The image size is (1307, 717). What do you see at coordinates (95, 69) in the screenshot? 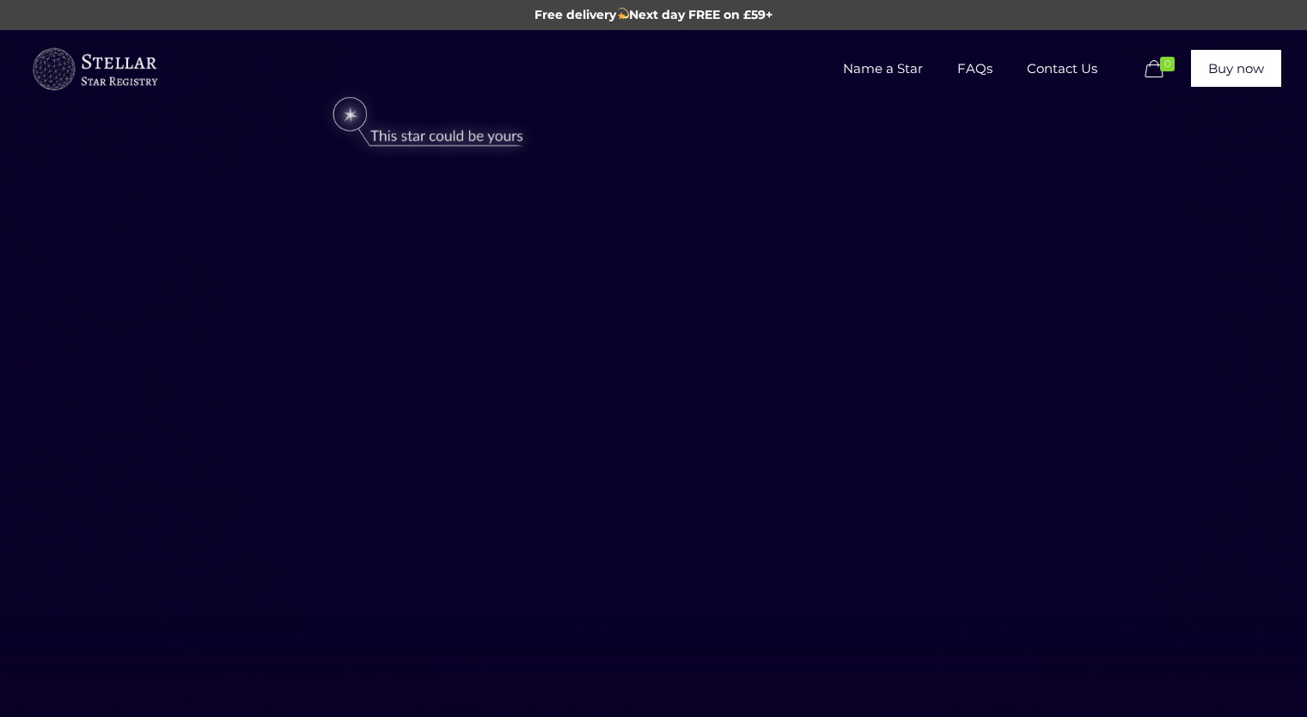
I see `a: Buy a Star` at bounding box center [95, 69].